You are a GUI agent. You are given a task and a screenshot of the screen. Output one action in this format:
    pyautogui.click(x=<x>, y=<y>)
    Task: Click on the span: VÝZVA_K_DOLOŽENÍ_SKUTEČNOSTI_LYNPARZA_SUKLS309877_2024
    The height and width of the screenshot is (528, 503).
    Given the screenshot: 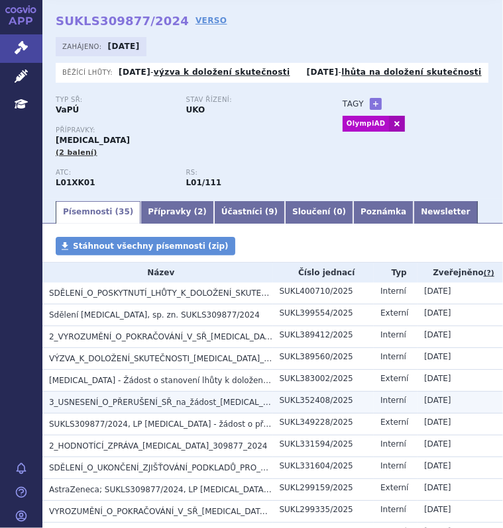 What is the action you would take?
    pyautogui.click(x=196, y=359)
    